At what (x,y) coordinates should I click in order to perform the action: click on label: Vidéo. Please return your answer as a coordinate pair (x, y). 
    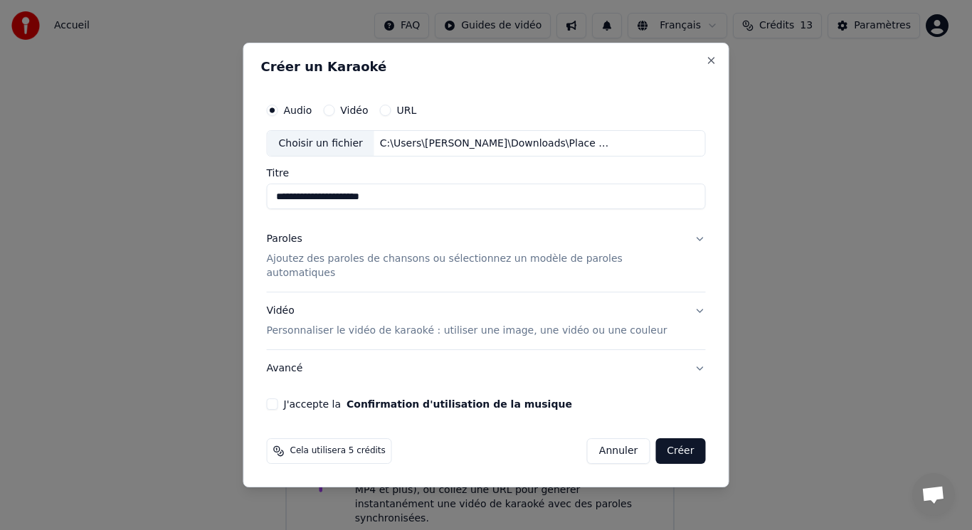
    Looking at the image, I should click on (354, 110).